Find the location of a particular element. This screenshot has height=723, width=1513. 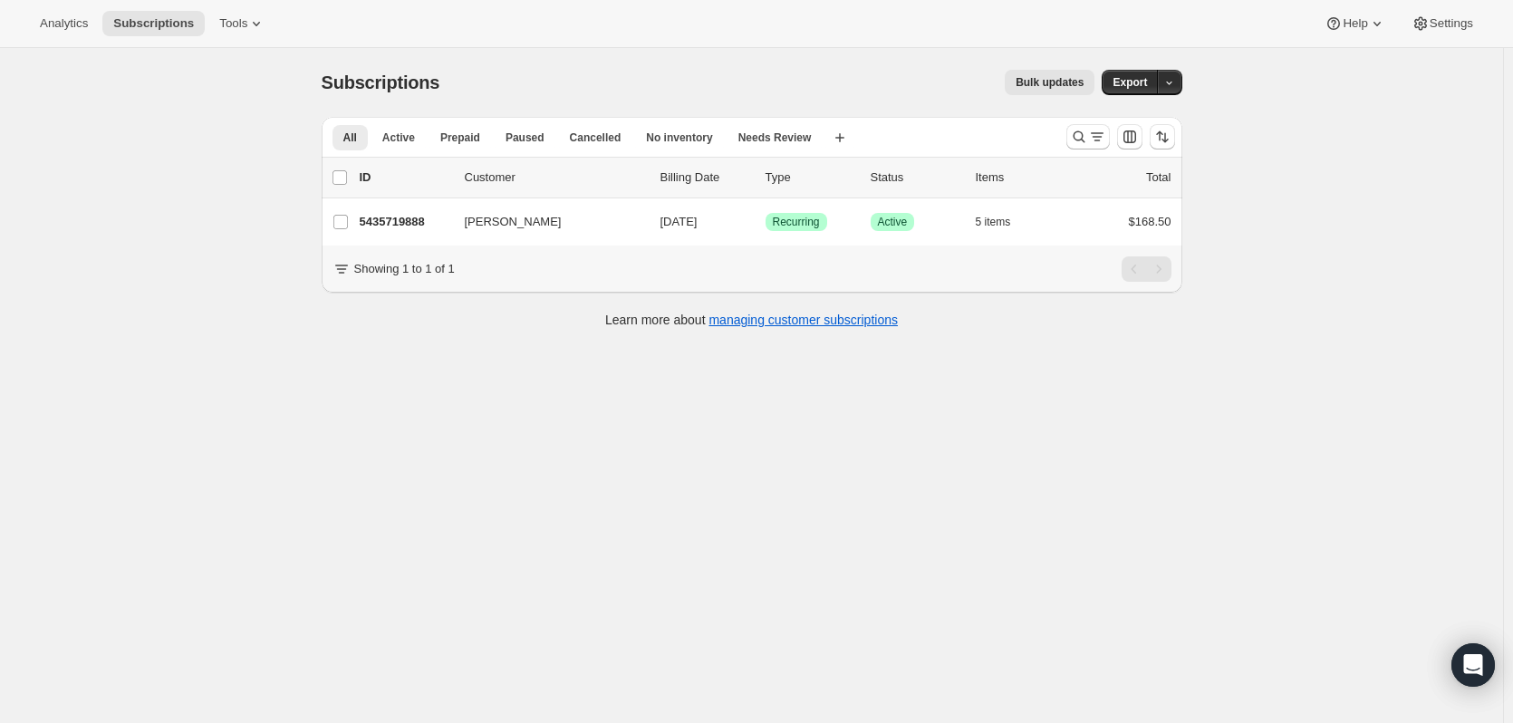

button: 5 items is located at coordinates (1003, 222).